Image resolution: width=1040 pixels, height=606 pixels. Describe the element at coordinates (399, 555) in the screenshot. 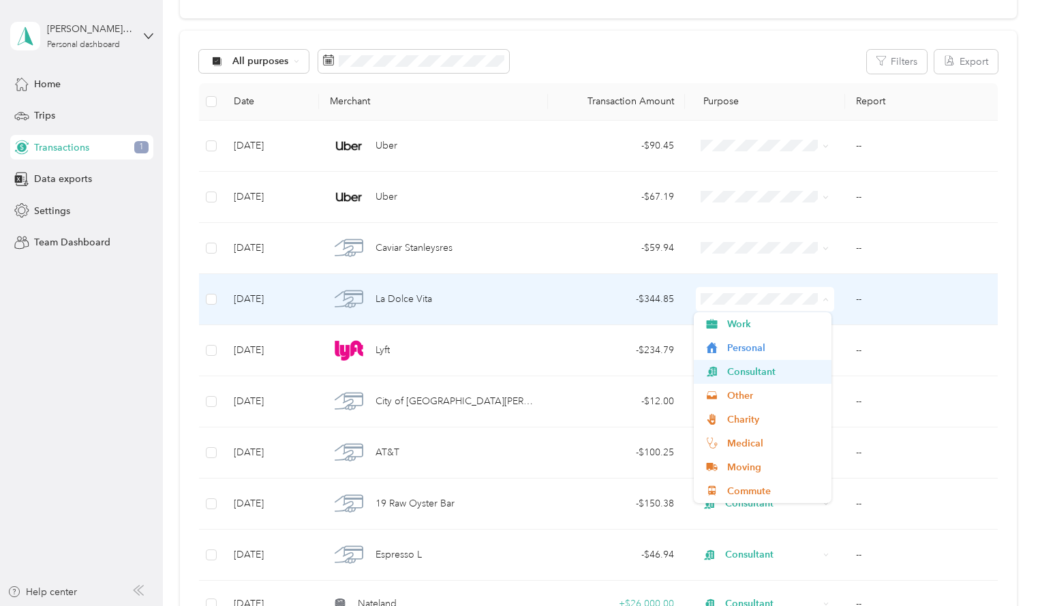

I see `span: Espresso L` at that location.